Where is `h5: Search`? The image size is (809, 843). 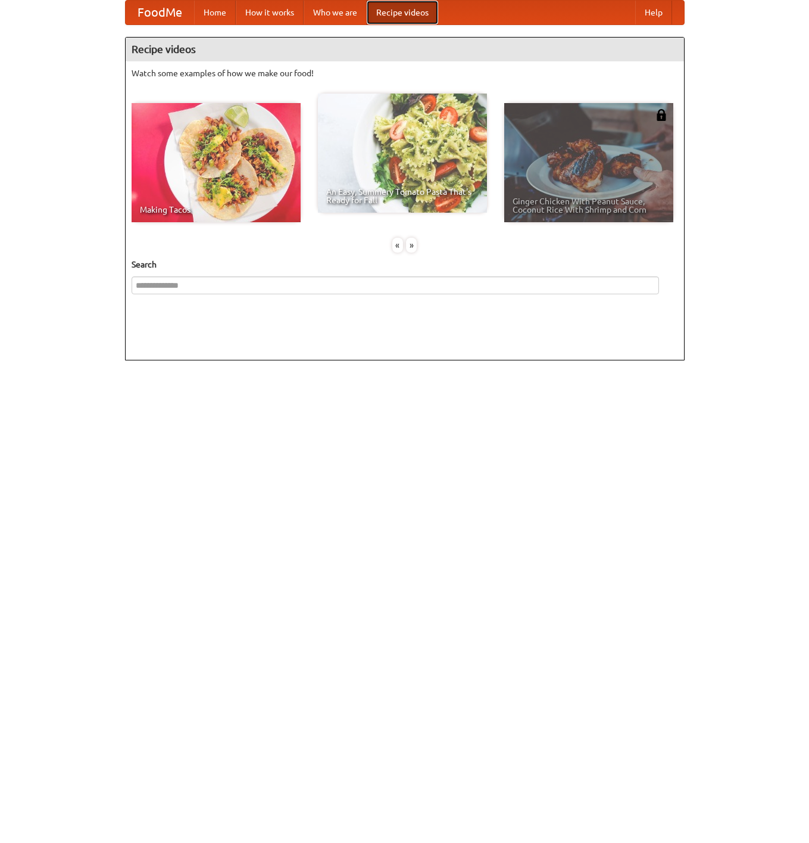
h5: Search is located at coordinates (405, 264).